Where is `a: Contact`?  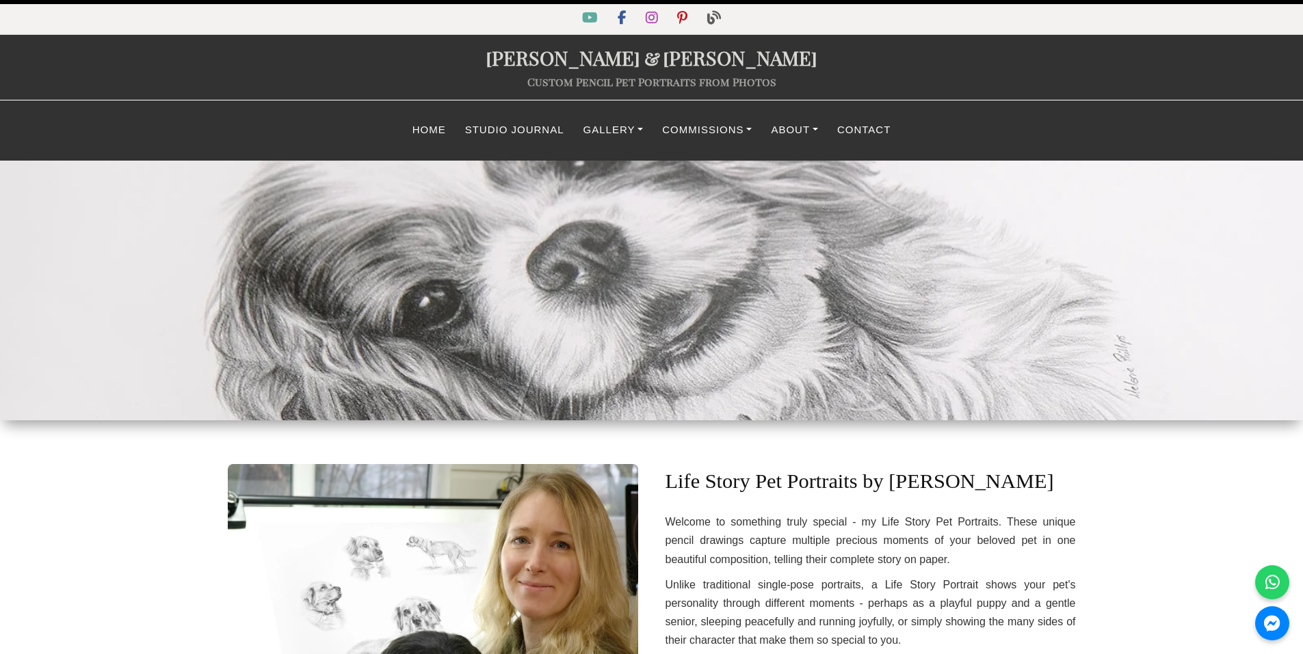
a: Contact is located at coordinates (864, 130).